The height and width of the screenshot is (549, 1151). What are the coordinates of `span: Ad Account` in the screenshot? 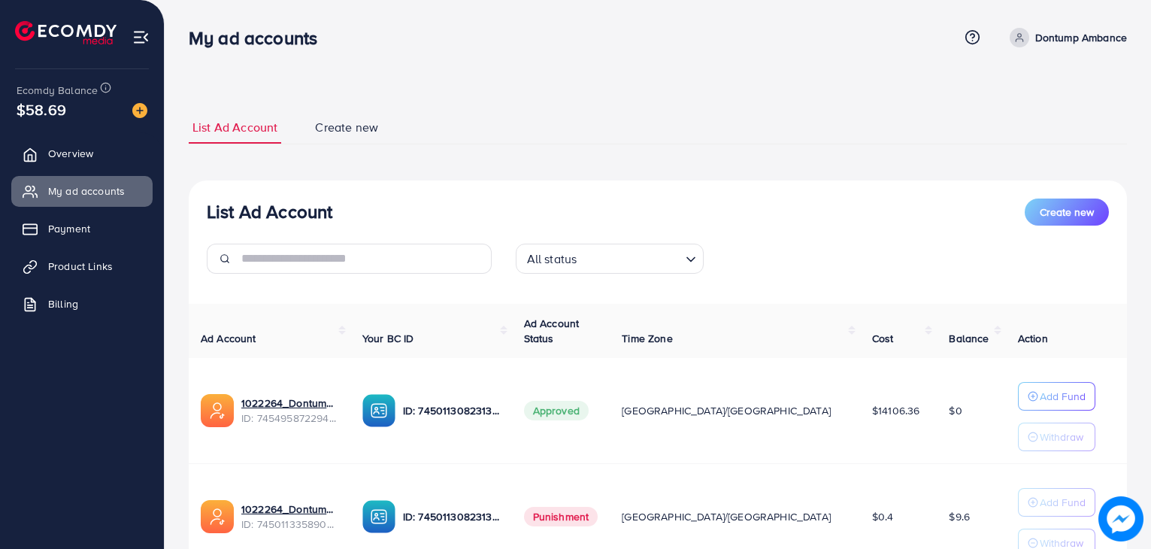 It's located at (229, 338).